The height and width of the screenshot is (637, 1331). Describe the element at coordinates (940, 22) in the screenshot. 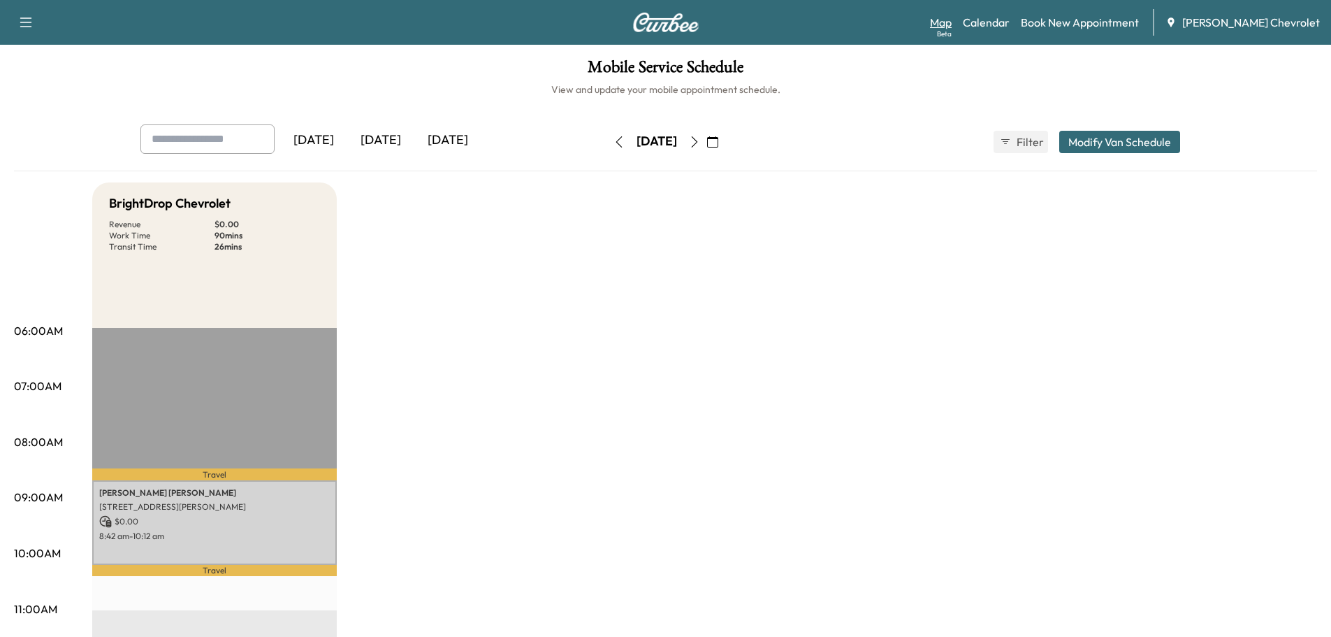

I see `a: MapBeta` at that location.